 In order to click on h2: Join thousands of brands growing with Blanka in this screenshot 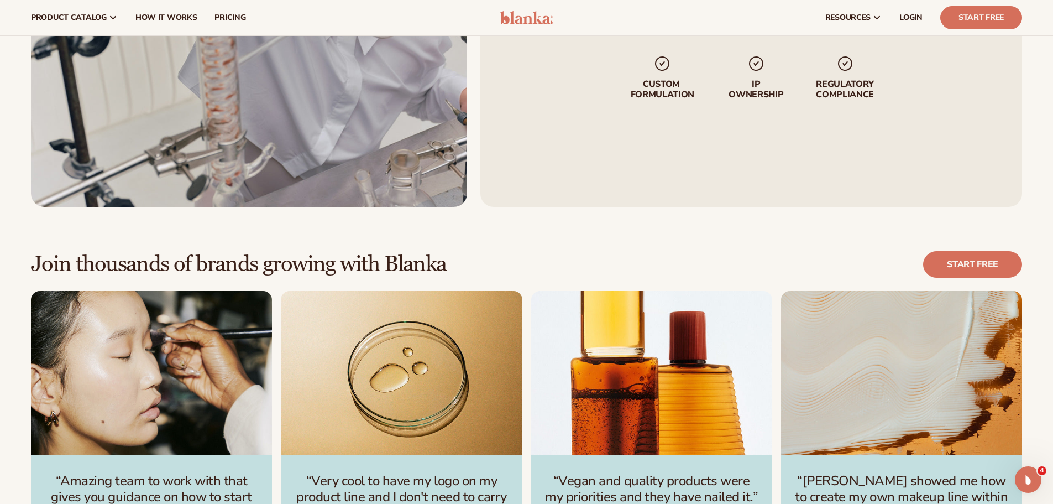, I will do `click(239, 264)`.